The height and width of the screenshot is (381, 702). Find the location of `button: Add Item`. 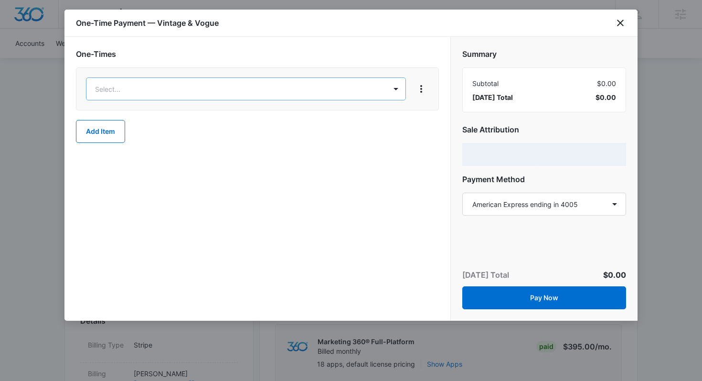

button: Add Item is located at coordinates (100, 131).